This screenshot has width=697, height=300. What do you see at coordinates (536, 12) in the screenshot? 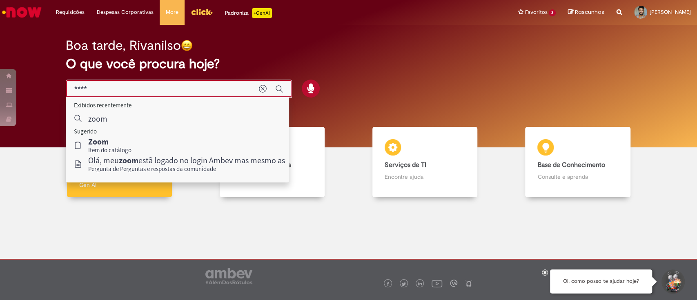
I see `span: Favoritos` at bounding box center [536, 12].